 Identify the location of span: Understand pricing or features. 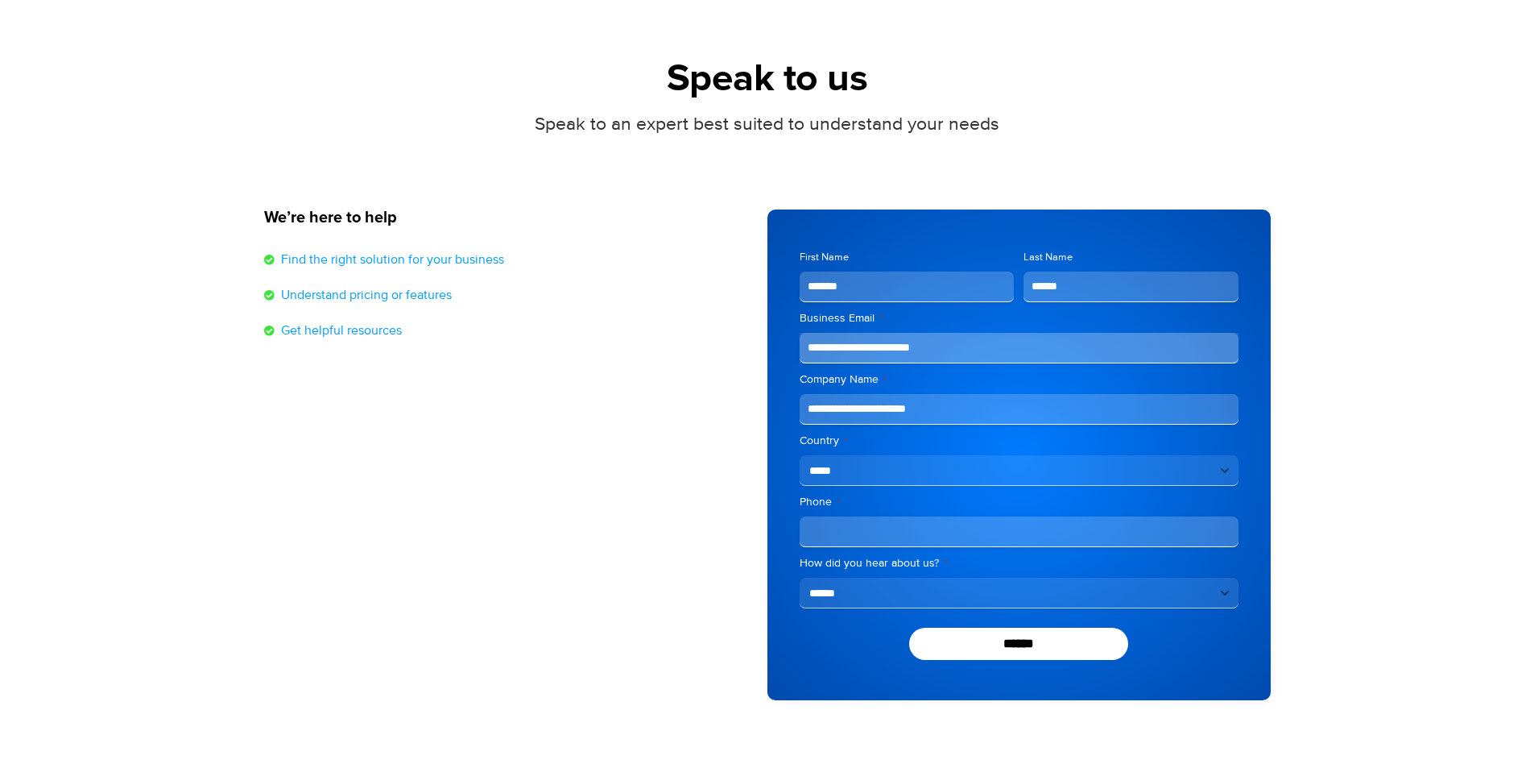
(364, 295).